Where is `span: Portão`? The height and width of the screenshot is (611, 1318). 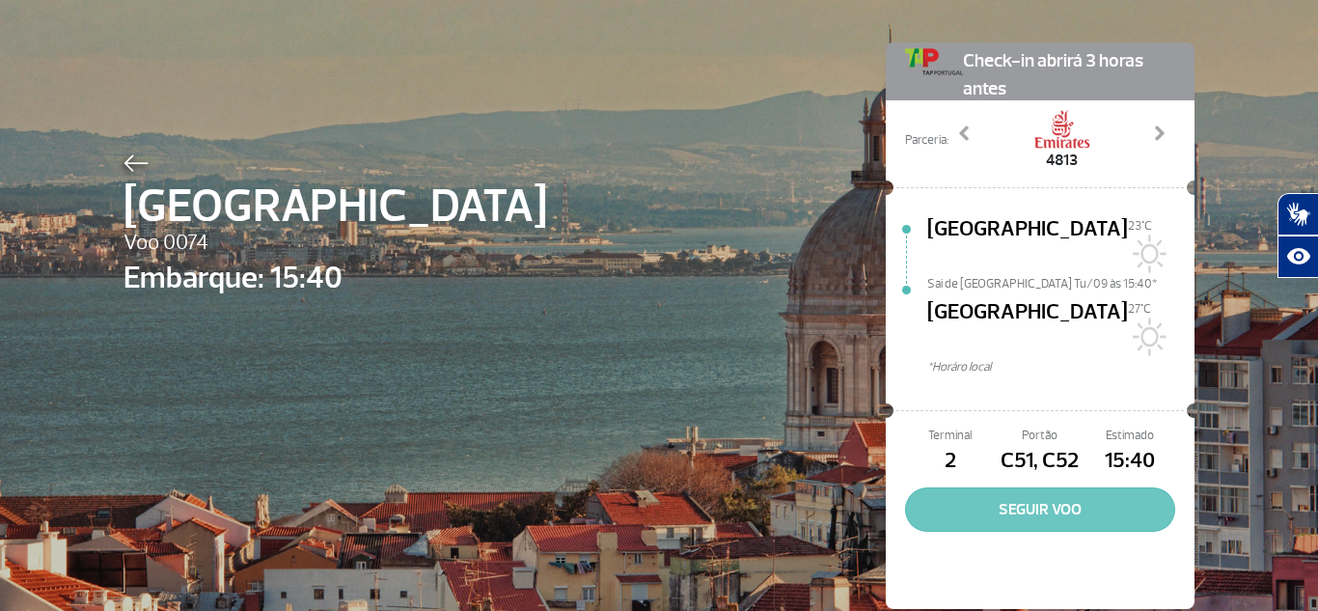
span: Portão is located at coordinates (1039, 435).